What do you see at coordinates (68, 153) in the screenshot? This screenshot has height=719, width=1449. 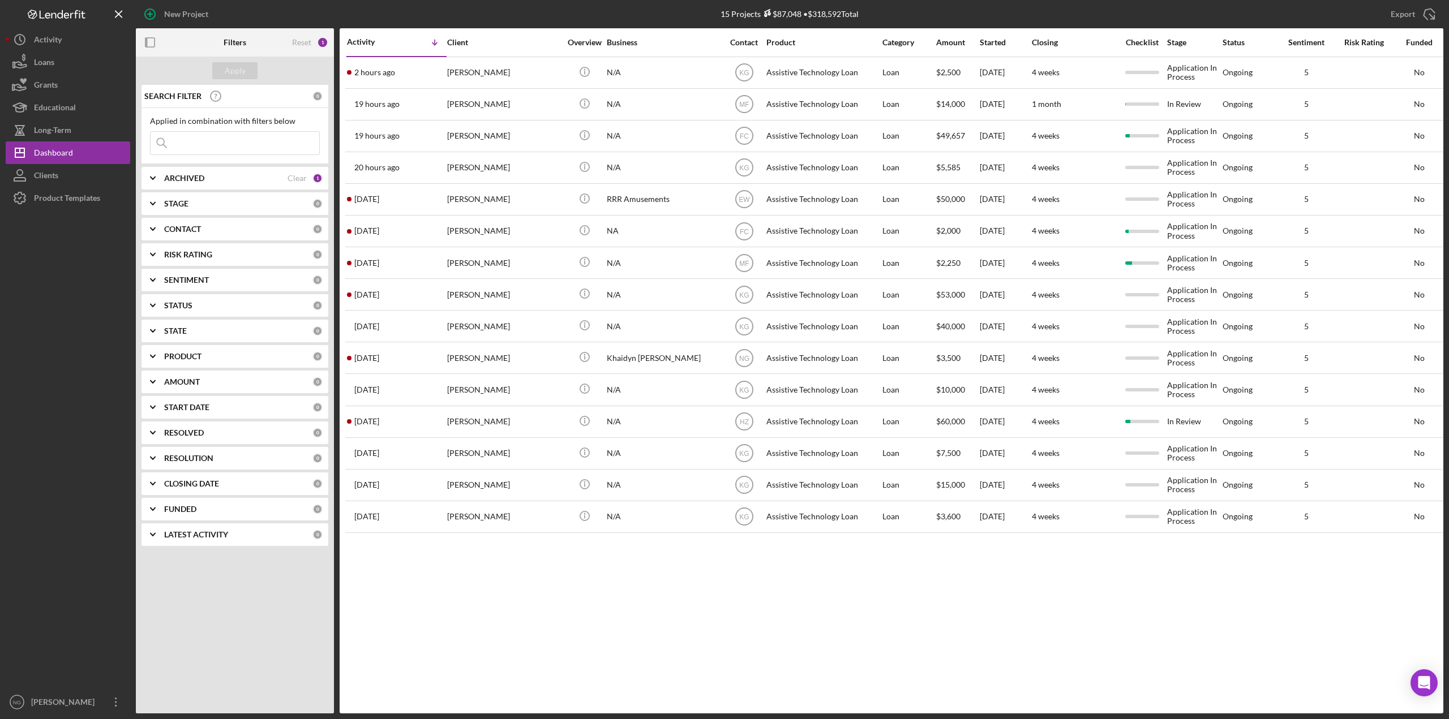 I see `button: Dashboard` at bounding box center [68, 153].